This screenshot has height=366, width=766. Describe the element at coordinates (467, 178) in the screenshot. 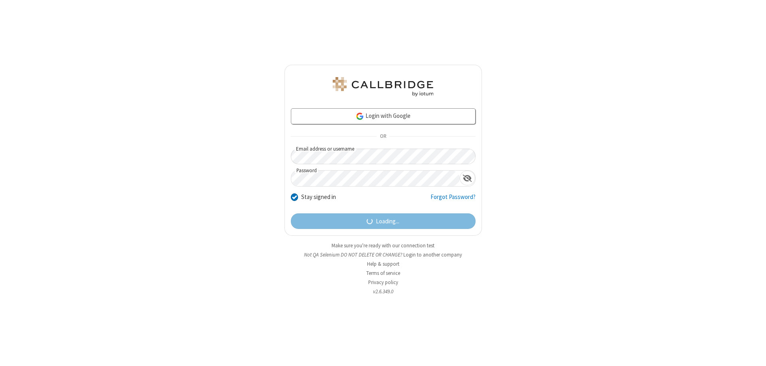

I see `div: Show password` at that location.